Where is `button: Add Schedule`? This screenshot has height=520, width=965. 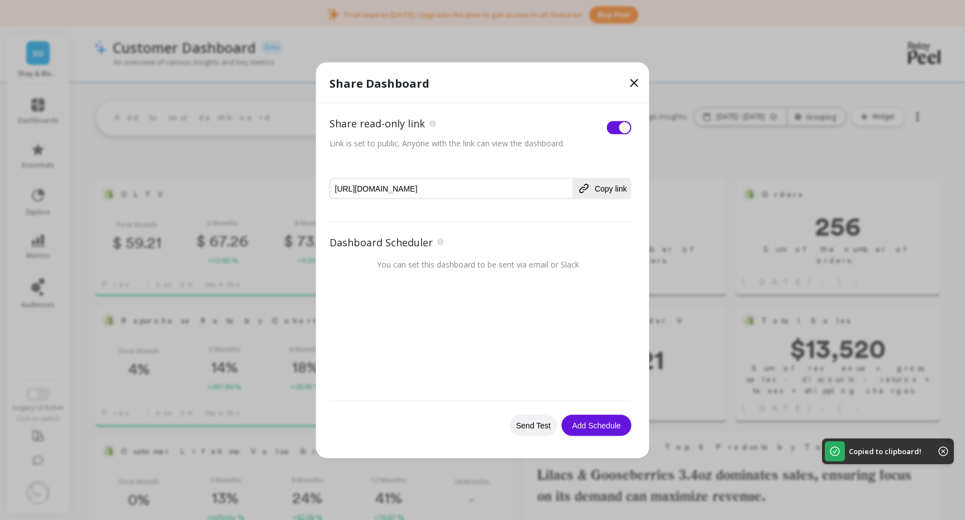 button: Add Schedule is located at coordinates (596, 425).